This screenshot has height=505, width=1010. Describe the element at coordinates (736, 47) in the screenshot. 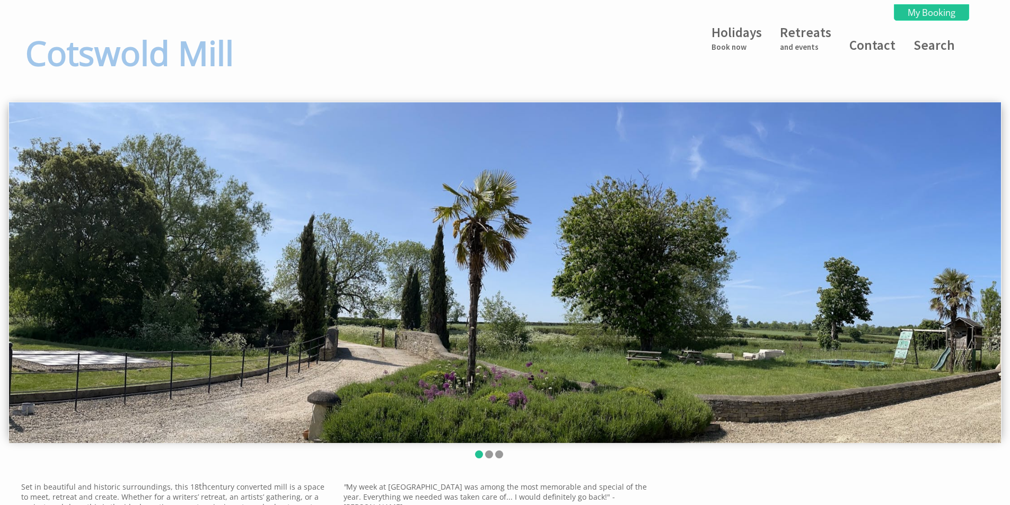

I see `small: Book now` at that location.